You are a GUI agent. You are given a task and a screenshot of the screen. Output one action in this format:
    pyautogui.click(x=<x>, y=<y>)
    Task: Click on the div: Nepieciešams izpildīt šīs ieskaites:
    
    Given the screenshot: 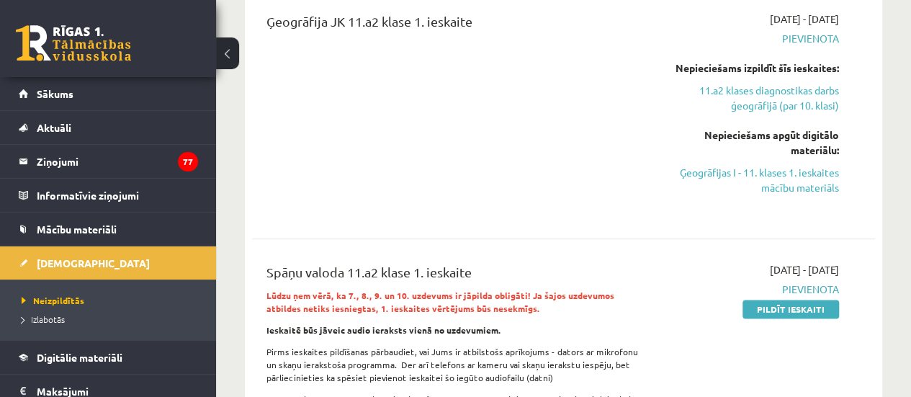 What is the action you would take?
    pyautogui.click(x=750, y=68)
    